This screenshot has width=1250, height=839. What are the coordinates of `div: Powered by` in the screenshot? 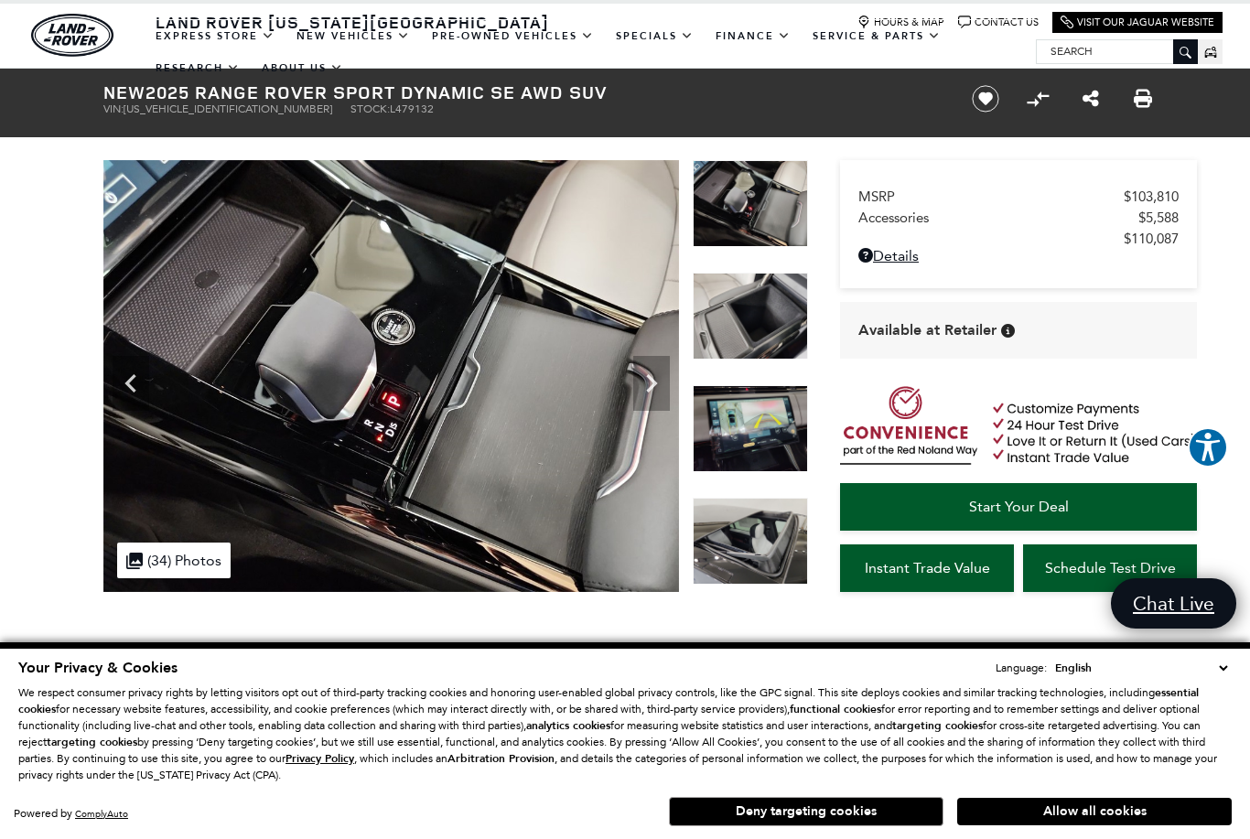 It's located at (70, 813).